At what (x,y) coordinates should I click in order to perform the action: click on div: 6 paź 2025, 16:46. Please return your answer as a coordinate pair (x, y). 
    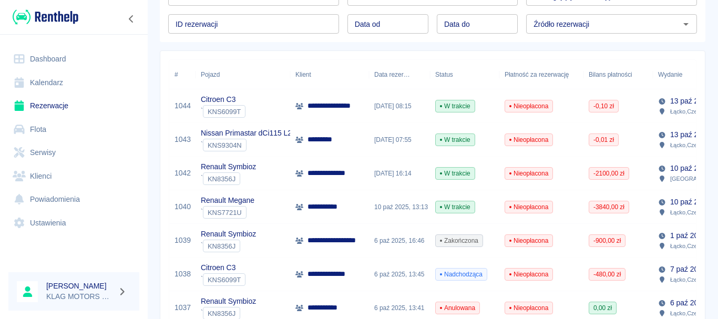
    Looking at the image, I should click on (399, 241).